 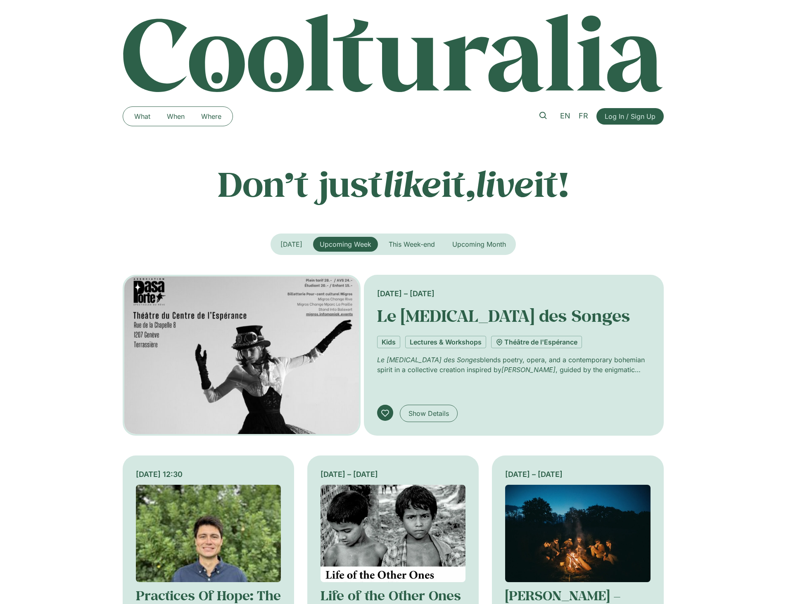 I want to click on a: Show Details, so click(x=428, y=414).